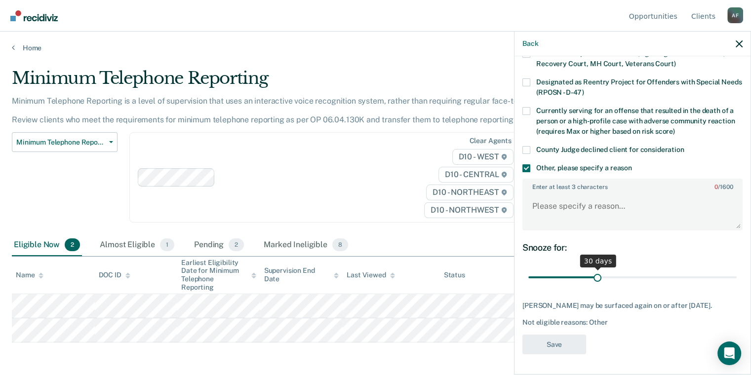 This screenshot has height=375, width=751. What do you see at coordinates (30, 275) in the screenshot?
I see `div: Name` at bounding box center [30, 275].